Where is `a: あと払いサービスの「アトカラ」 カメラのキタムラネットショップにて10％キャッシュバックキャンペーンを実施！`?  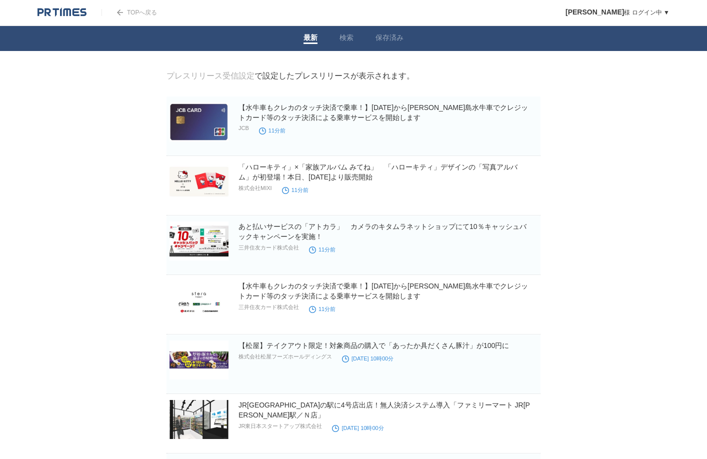
a: あと払いサービスの「アトカラ」 カメラのキタムラネットショップにて10％キャッシュバックキャンペーンを実施！ is located at coordinates (383, 232).